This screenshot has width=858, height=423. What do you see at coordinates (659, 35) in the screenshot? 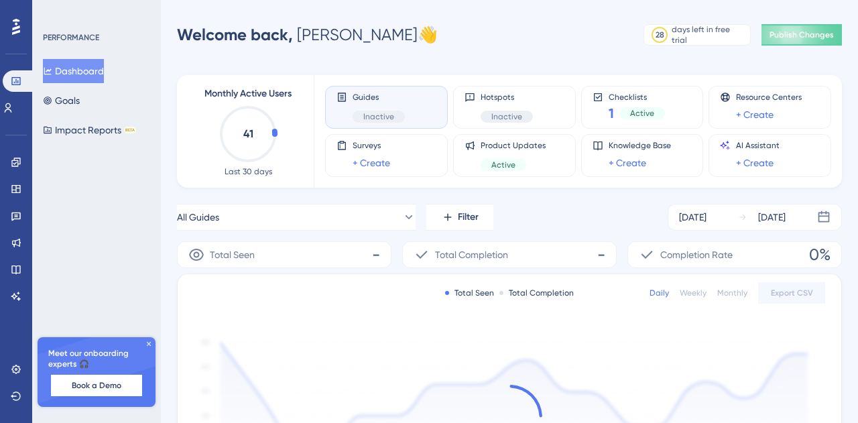
I see `div: 28` at bounding box center [659, 35].